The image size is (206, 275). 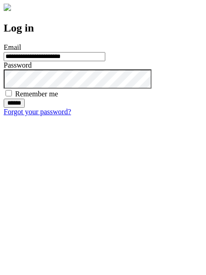 I want to click on label: Password, so click(x=17, y=65).